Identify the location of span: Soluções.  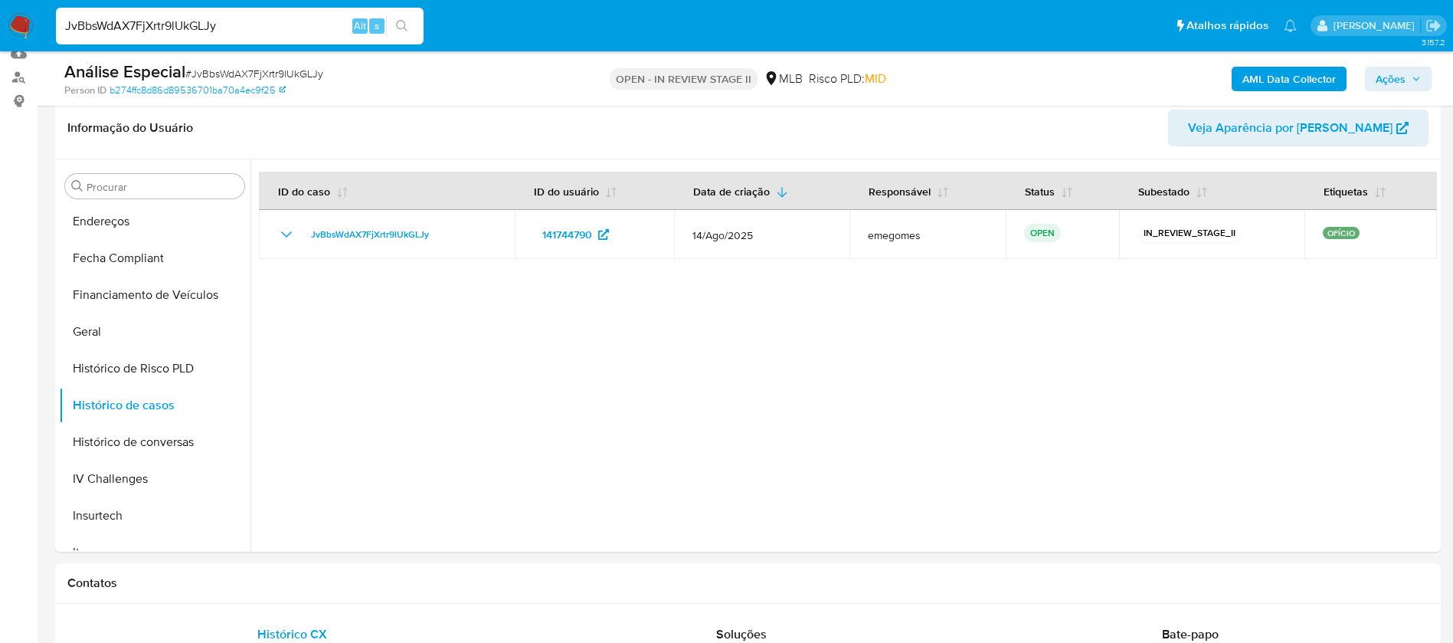
(742, 634).